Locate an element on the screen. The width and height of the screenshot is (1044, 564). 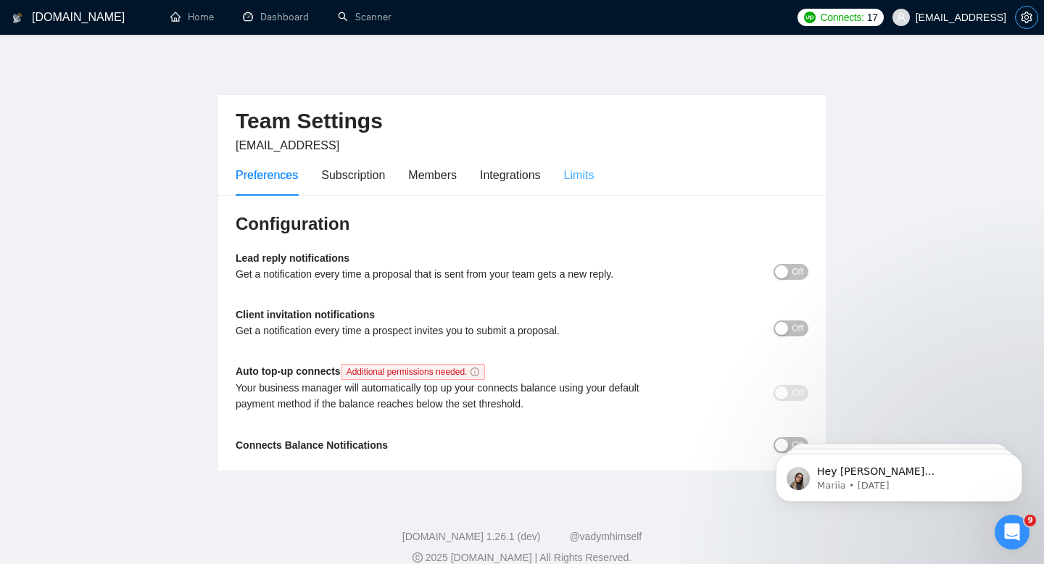
span: 9 is located at coordinates (1030, 521).